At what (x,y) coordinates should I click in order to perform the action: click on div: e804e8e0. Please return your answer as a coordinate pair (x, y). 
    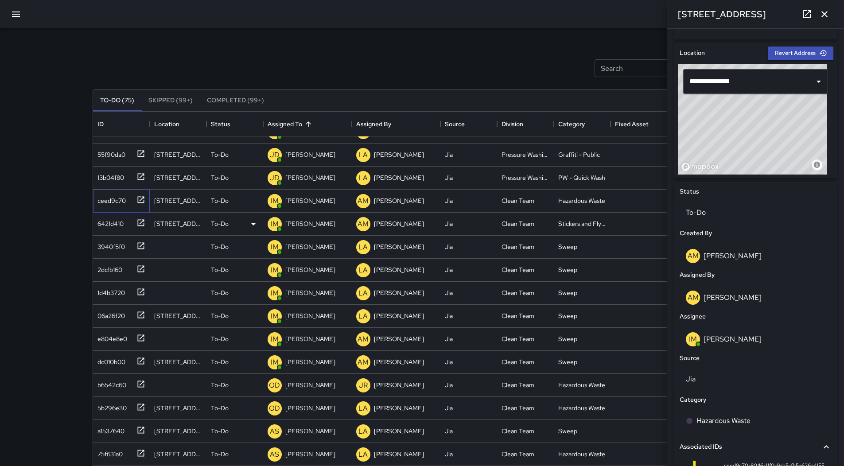
    Looking at the image, I should click on (110, 337).